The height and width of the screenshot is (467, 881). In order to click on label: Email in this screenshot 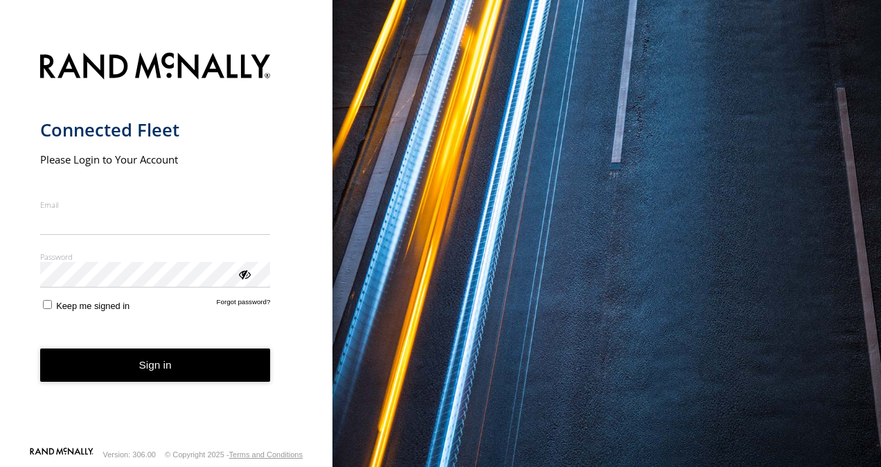, I will do `click(155, 204)`.